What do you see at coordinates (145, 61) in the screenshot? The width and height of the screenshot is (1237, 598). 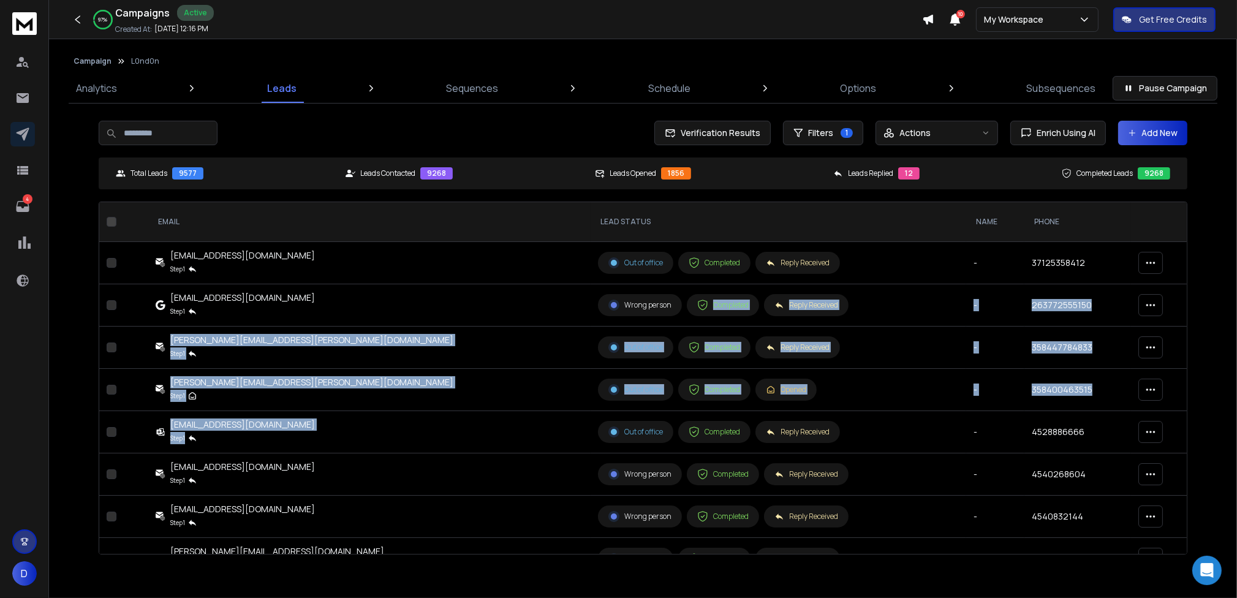 I see `p: L0nd0n` at bounding box center [145, 61].